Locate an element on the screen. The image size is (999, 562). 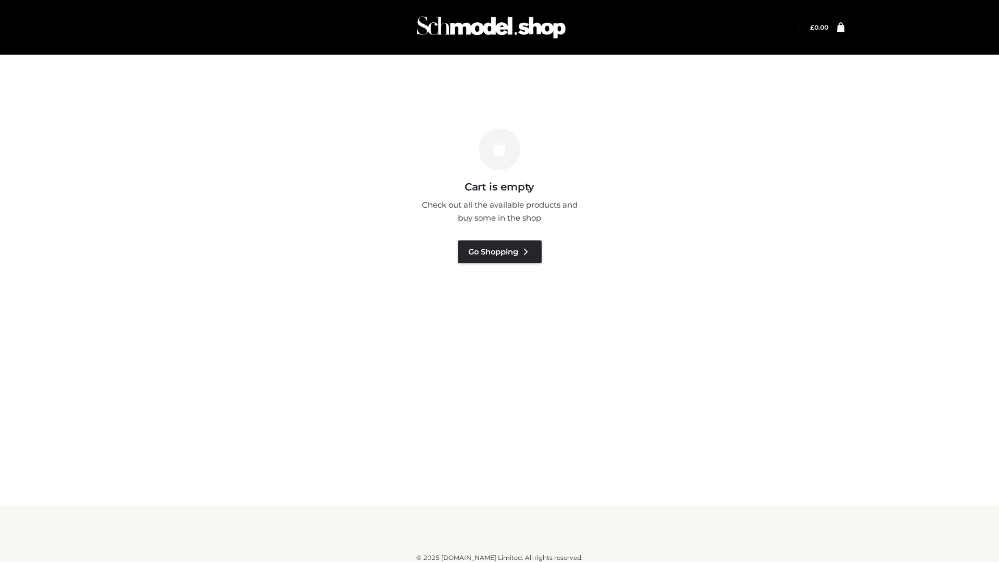
bdi: 0.00 is located at coordinates (819, 27).